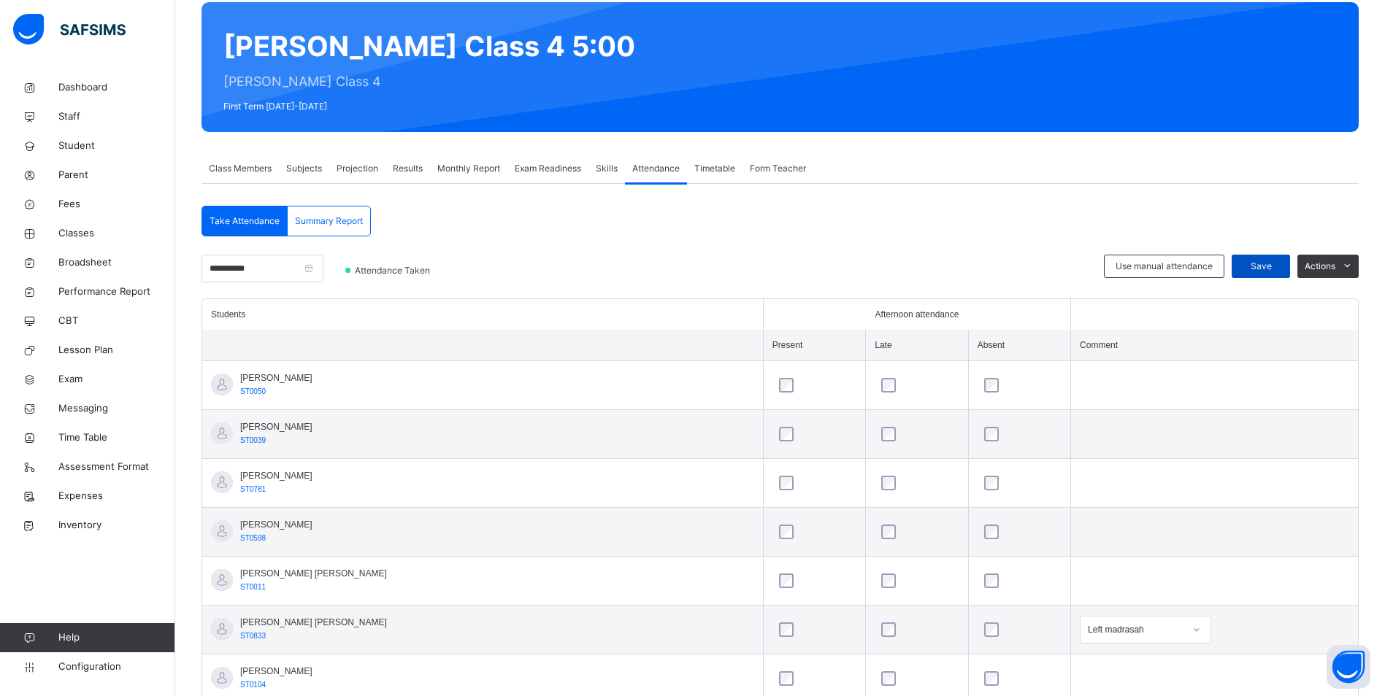  I want to click on span: ST0011, so click(253, 587).